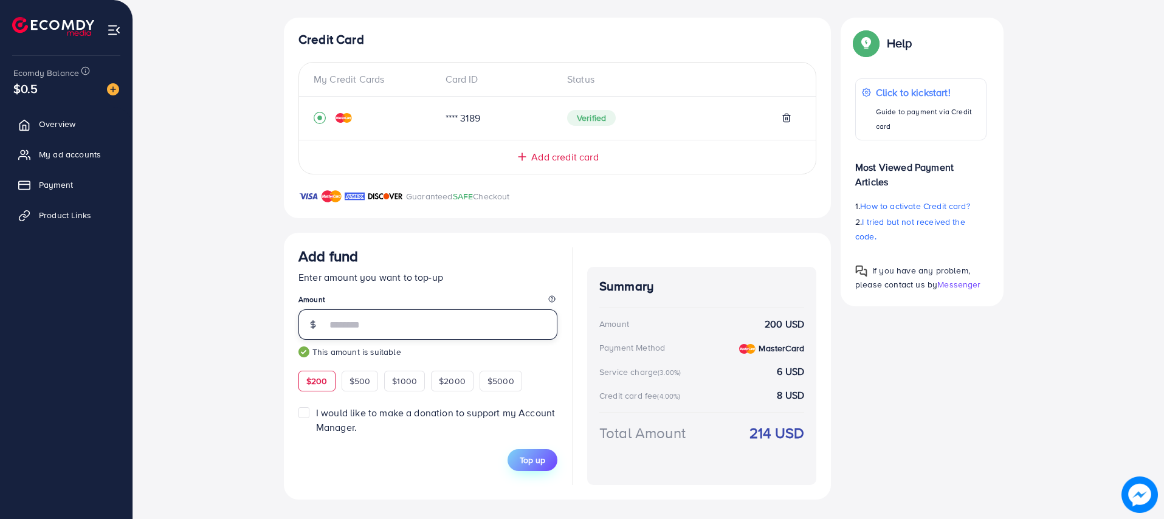  What do you see at coordinates (557, 39) in the screenshot?
I see `h4: Credit Card` at bounding box center [557, 39].